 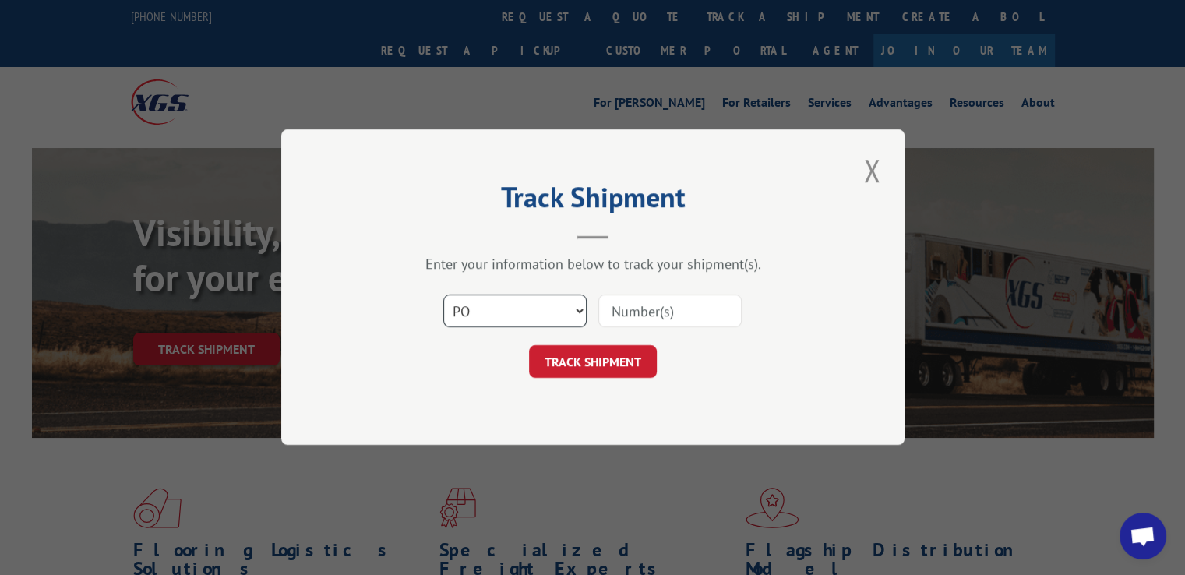 What do you see at coordinates (593, 264) in the screenshot?
I see `div: Enter your information below to track your shipment(s).` at bounding box center [593, 264].